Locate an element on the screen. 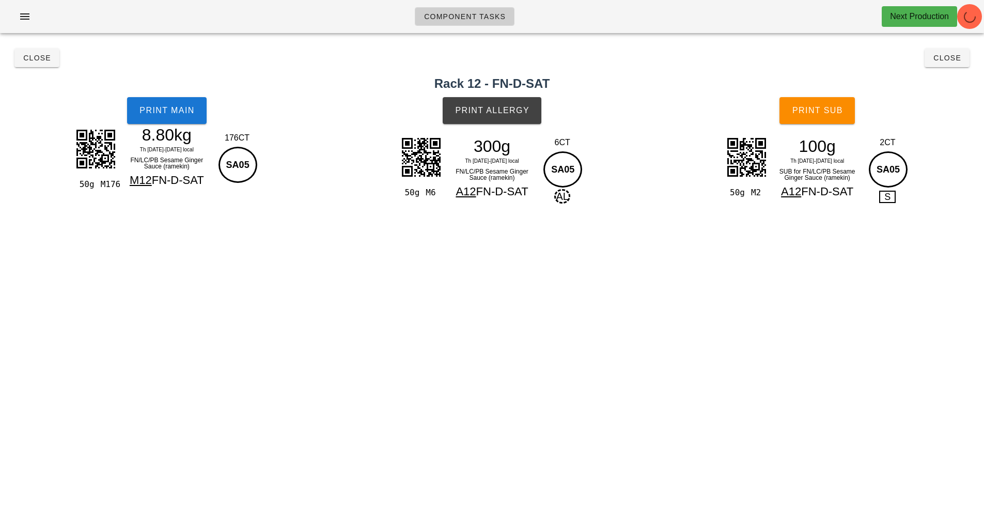 The image size is (984, 511). img: EMmgAAAABJRU5ErkJggg== is located at coordinates (746, 157).